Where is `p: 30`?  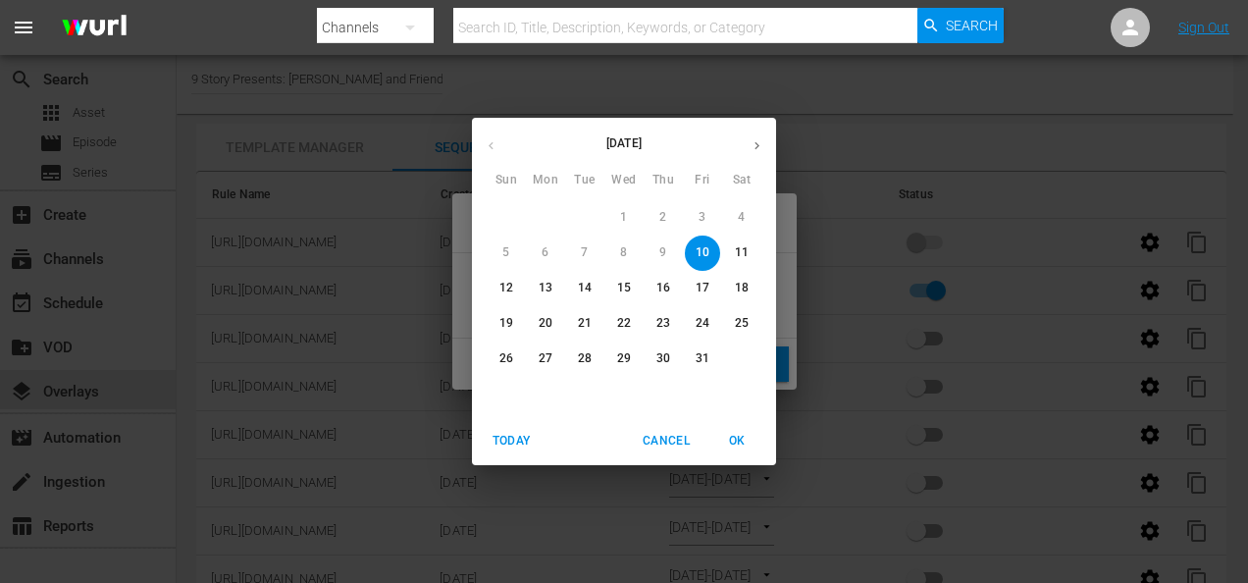 p: 30 is located at coordinates (663, 358).